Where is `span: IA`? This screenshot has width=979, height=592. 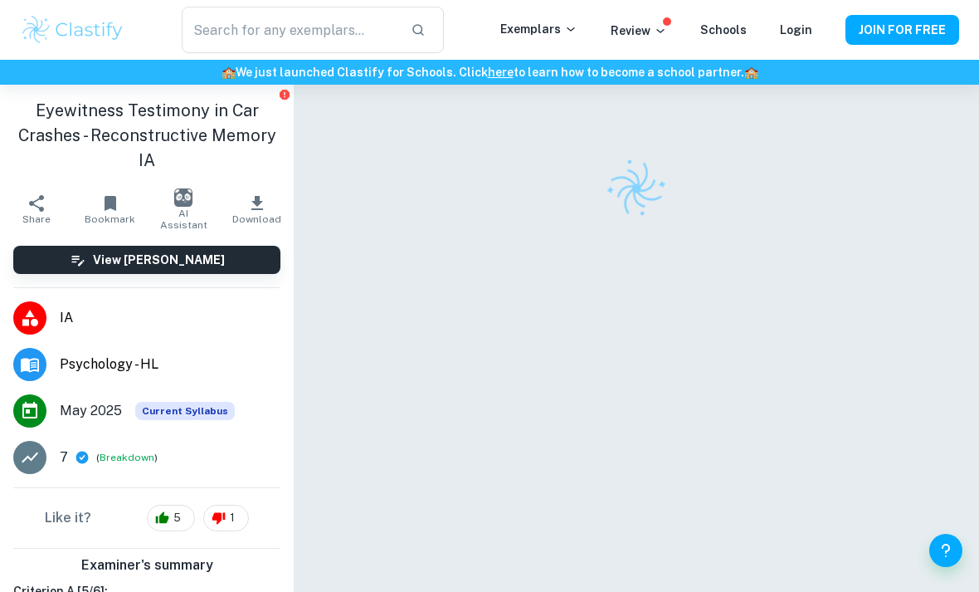 span: IA is located at coordinates (170, 318).